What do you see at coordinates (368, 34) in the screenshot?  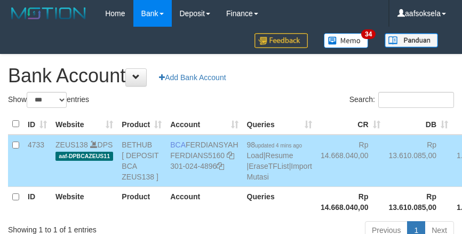 I see `span: 34` at bounding box center [368, 34].